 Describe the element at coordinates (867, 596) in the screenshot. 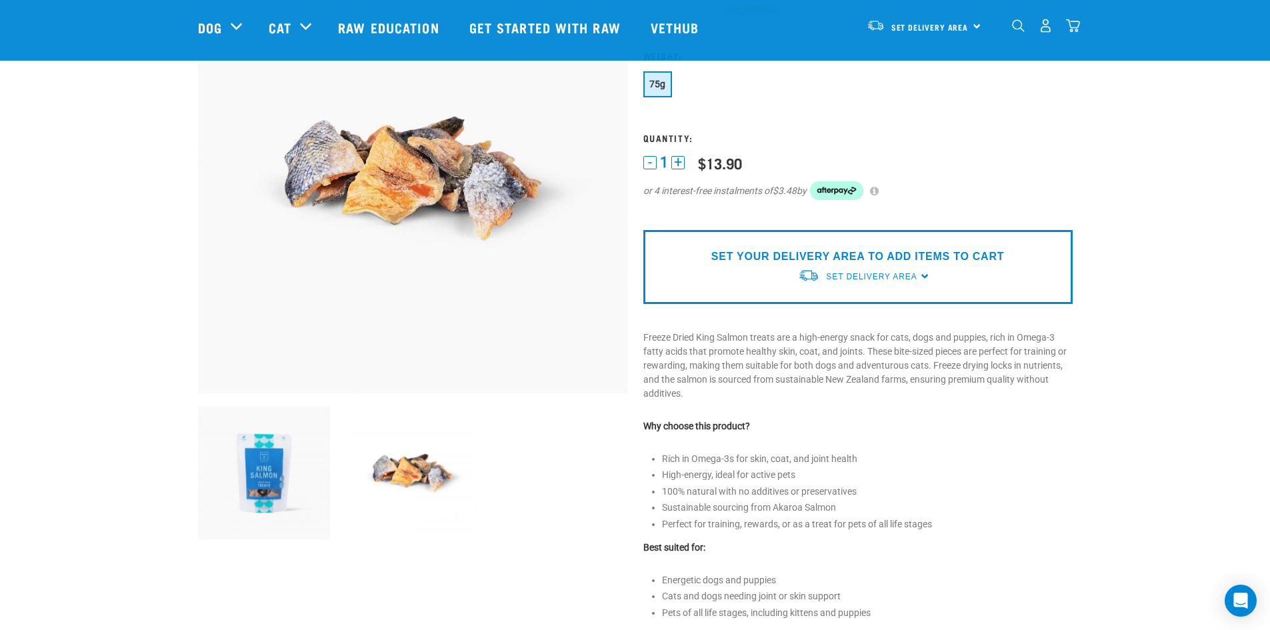

I see `li: Cats and dogs needing joint or skin support` at that location.